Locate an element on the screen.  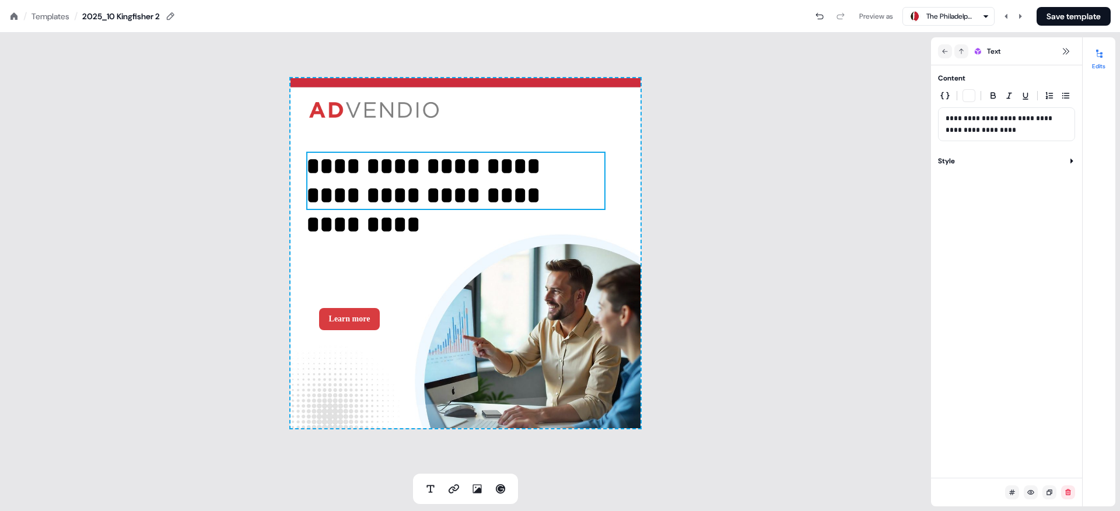
button: Save template is located at coordinates (1074, 16).